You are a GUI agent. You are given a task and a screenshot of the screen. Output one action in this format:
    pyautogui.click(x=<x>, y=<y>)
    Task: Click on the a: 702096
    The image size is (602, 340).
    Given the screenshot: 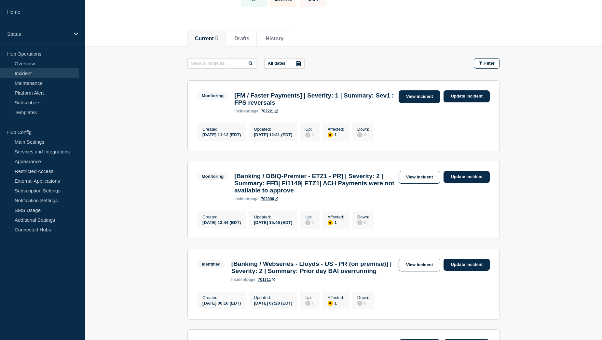 What is the action you would take?
    pyautogui.click(x=269, y=199)
    